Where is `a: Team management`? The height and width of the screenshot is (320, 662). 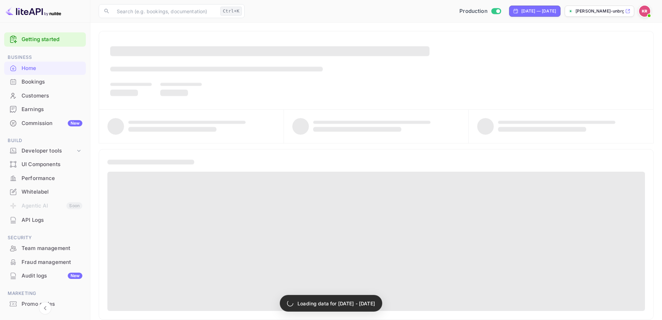
a: Team management is located at coordinates (45, 248).